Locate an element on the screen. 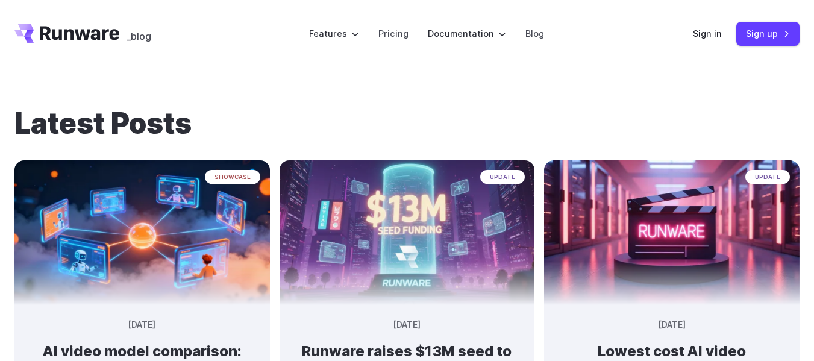 This screenshot has height=361, width=814. span: _blog is located at coordinates (139, 36).